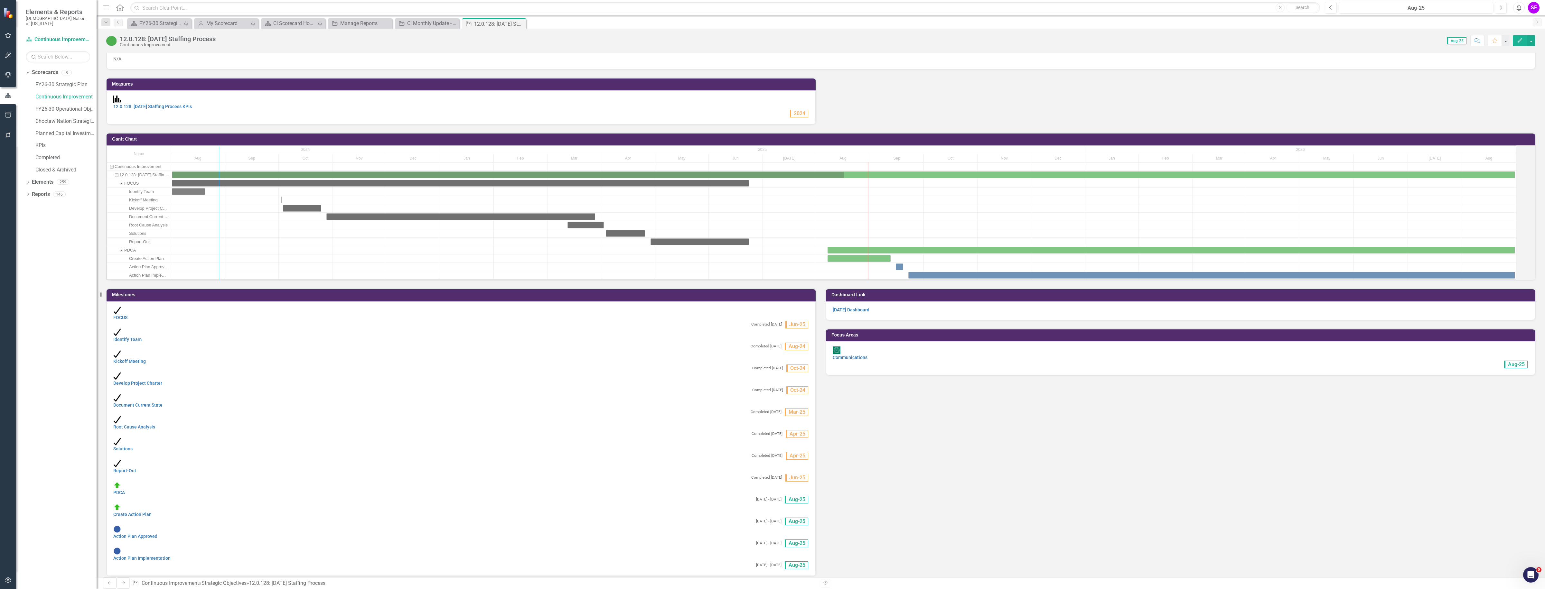 This screenshot has height=589, width=1545. I want to click on a: KPIs, so click(66, 145).